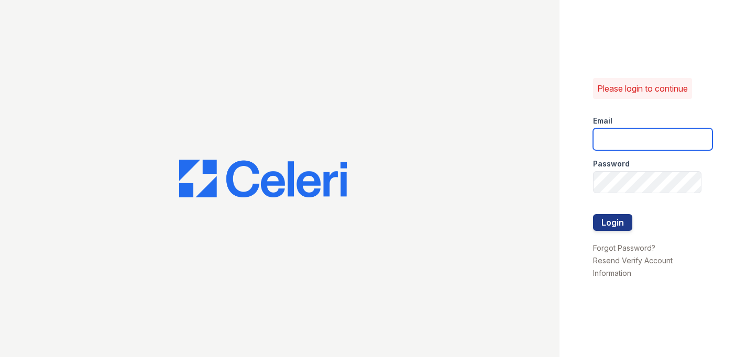  Describe the element at coordinates (263, 179) in the screenshot. I see `img: CE_Logo_Blue-a8612792a0a2168367f1c8372b55b34899dd931a85d93a1a3d3e32e68fde9ad4.png` at that location.